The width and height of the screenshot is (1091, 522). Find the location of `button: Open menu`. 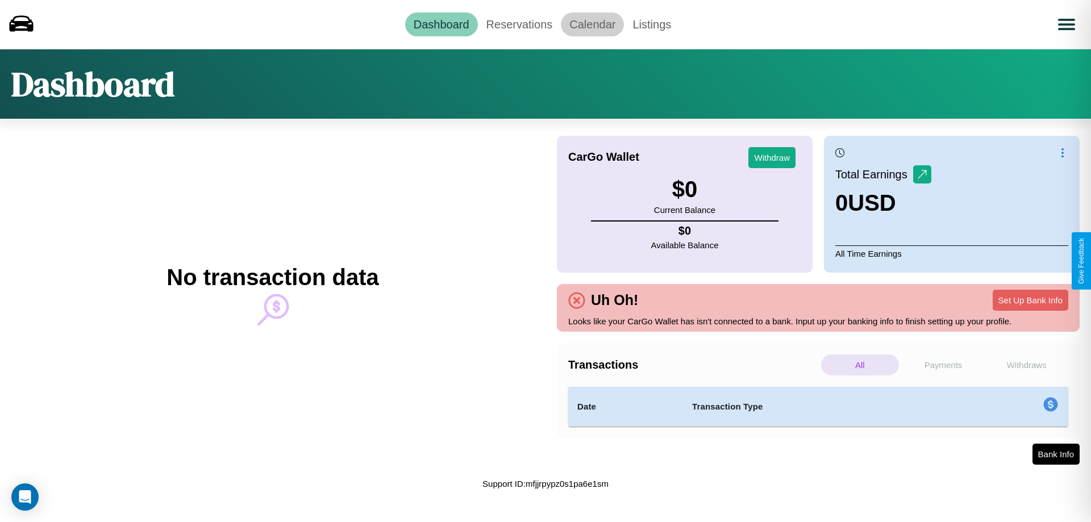

button: Open menu is located at coordinates (1067, 24).